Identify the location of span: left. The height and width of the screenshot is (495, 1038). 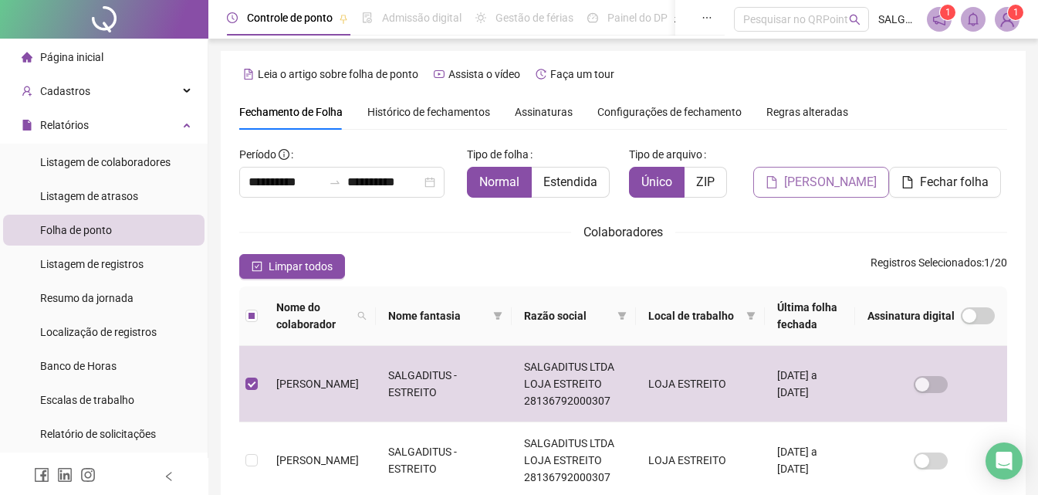
(169, 476).